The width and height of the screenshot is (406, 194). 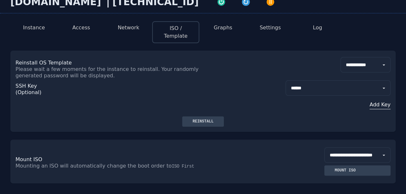 What do you see at coordinates (182, 166) in the screenshot?
I see `span: ISO First` at bounding box center [182, 166].